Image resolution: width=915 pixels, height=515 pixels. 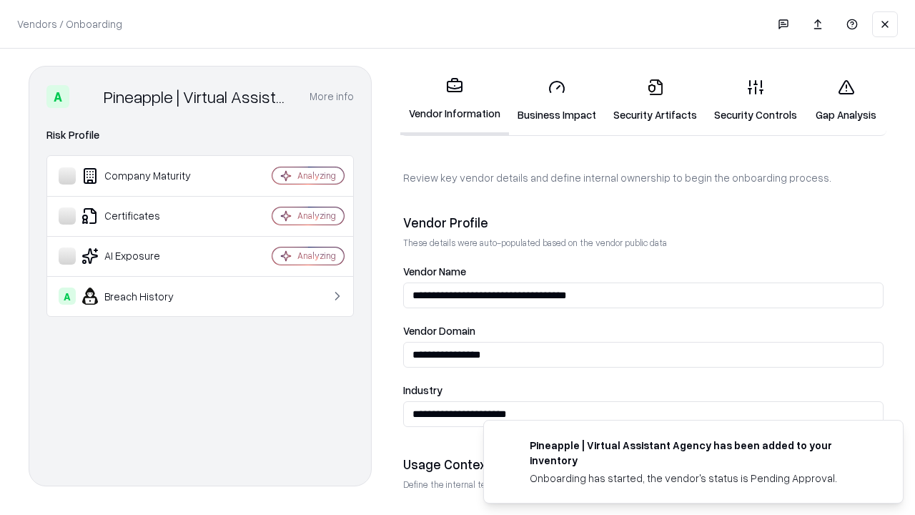 I want to click on button: More info, so click(x=332, y=96).